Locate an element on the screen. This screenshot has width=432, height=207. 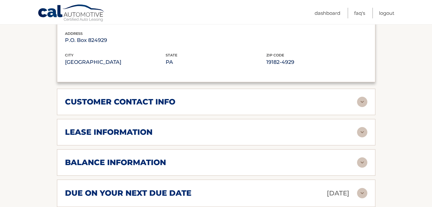
p: P.O. Box 824929 is located at coordinates (115, 40).